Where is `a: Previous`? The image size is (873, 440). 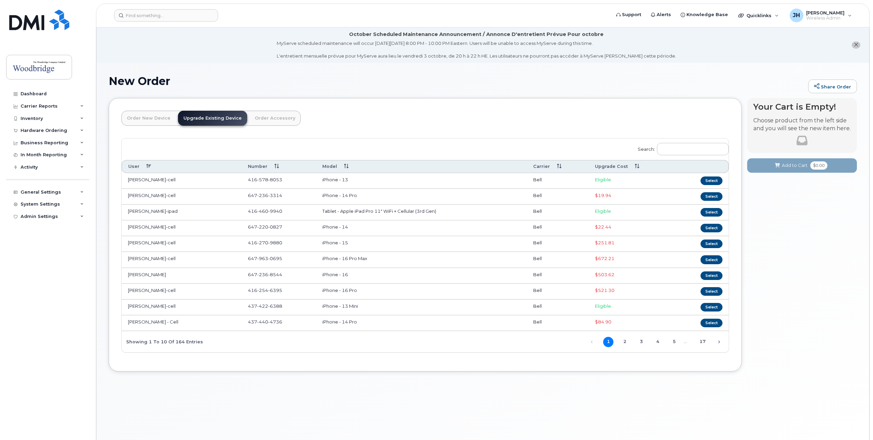
a: Previous is located at coordinates (592, 342).